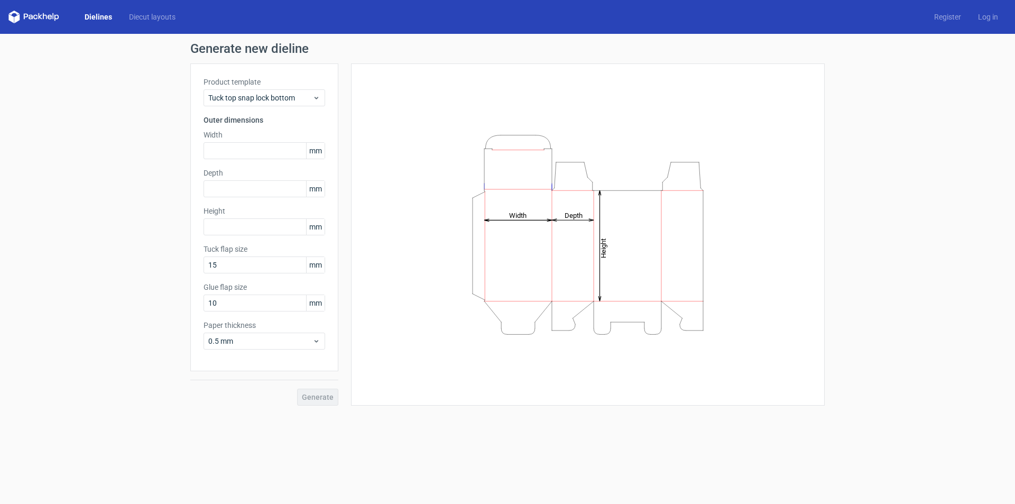  What do you see at coordinates (264, 135) in the screenshot?
I see `label: Width` at bounding box center [264, 135].